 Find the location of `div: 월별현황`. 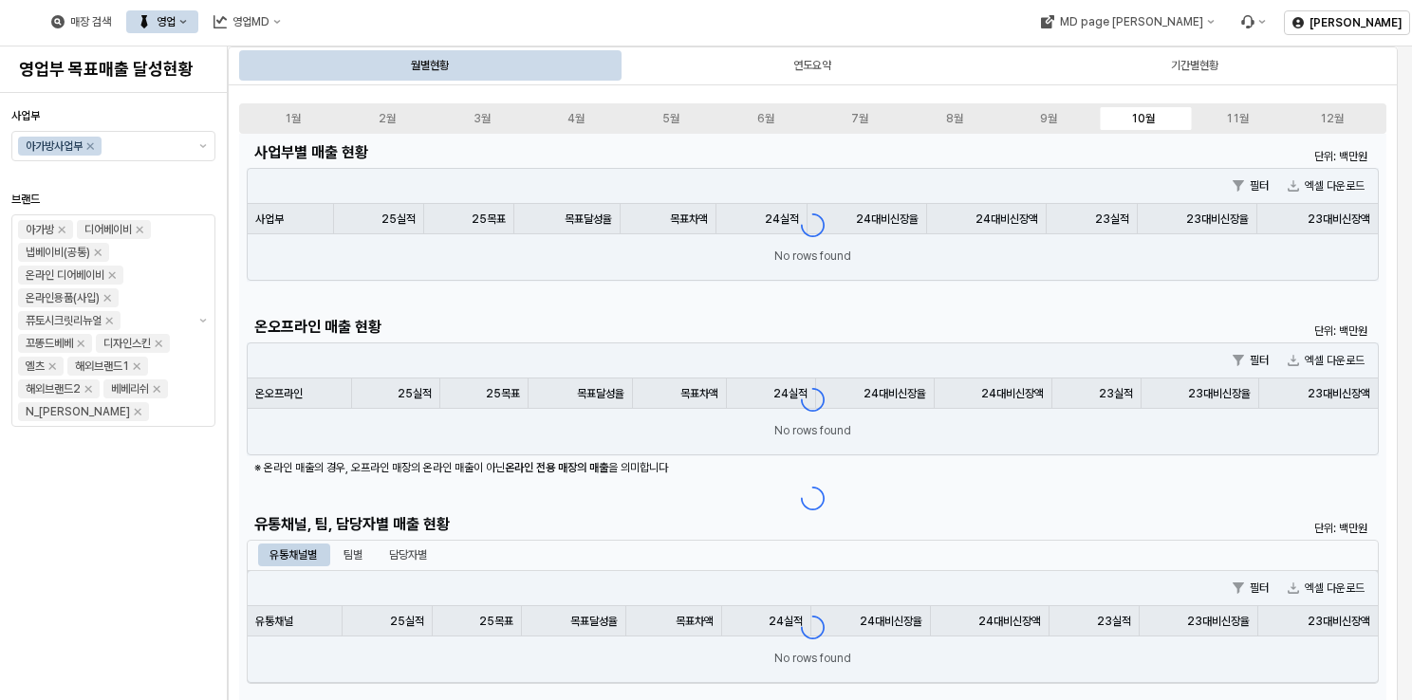

div: 월별현황 is located at coordinates (430, 65).